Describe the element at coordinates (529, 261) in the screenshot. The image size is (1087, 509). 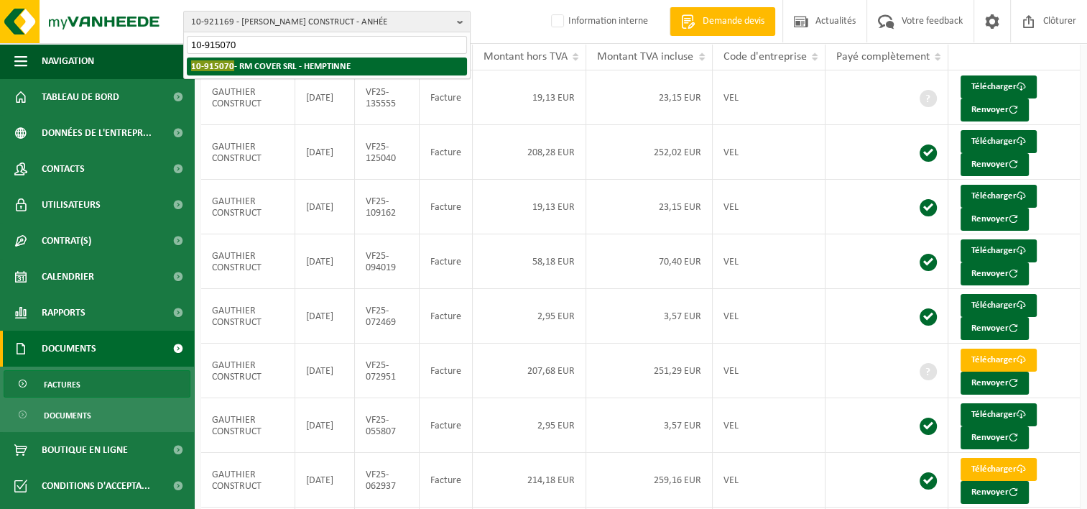
I see `td: 58,18 EUR` at that location.